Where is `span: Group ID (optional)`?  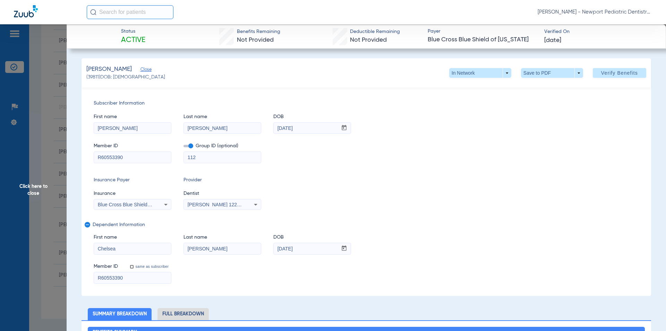 span: Group ID (optional) is located at coordinates (222, 146).